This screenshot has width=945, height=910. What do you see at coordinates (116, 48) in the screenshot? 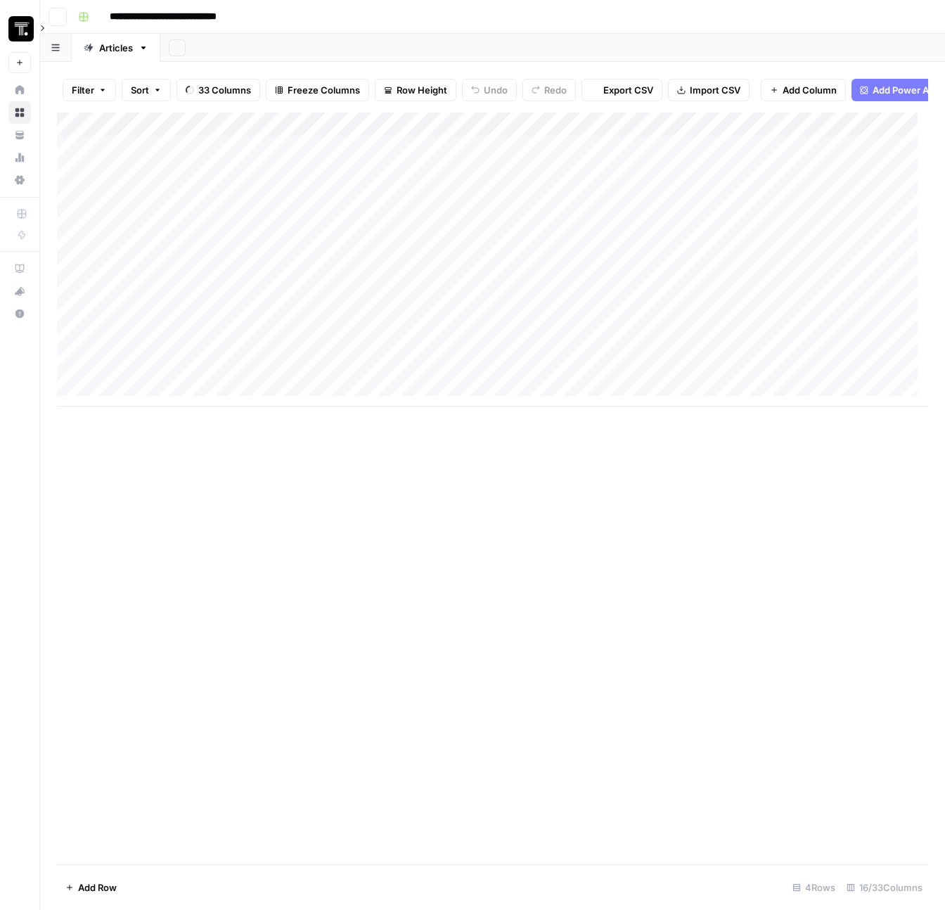
I see `div: Articles` at bounding box center [116, 48].